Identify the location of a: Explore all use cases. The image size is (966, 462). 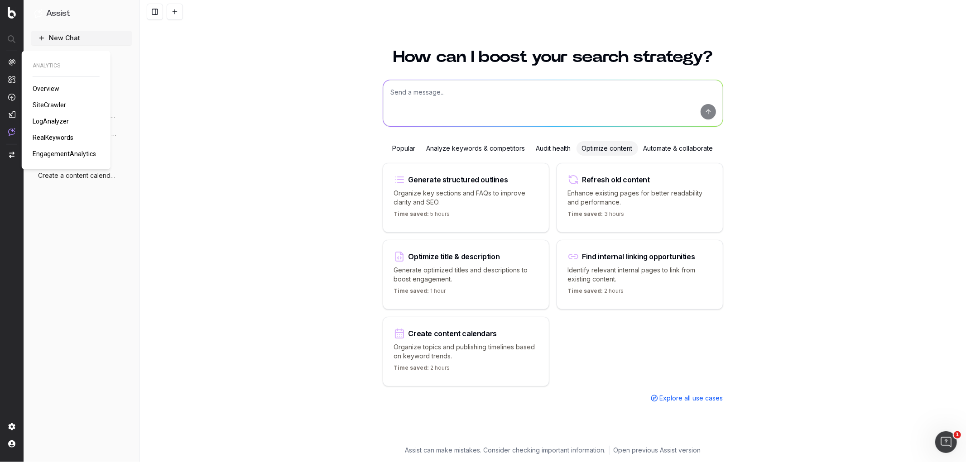
(687, 399).